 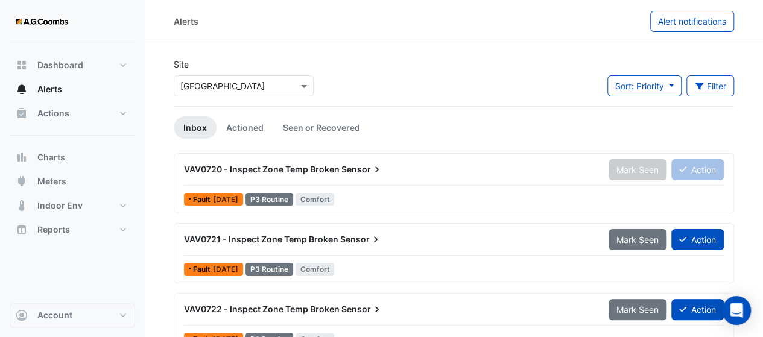 What do you see at coordinates (72, 89) in the screenshot?
I see `button: Alerts` at bounding box center [72, 89].